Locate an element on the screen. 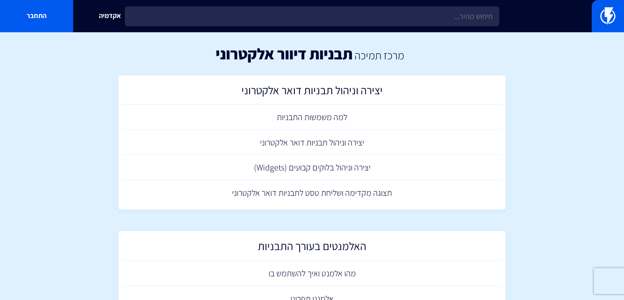 This screenshot has width=624, height=300. a: האלמנטים בעורך התבניות is located at coordinates (312, 248).